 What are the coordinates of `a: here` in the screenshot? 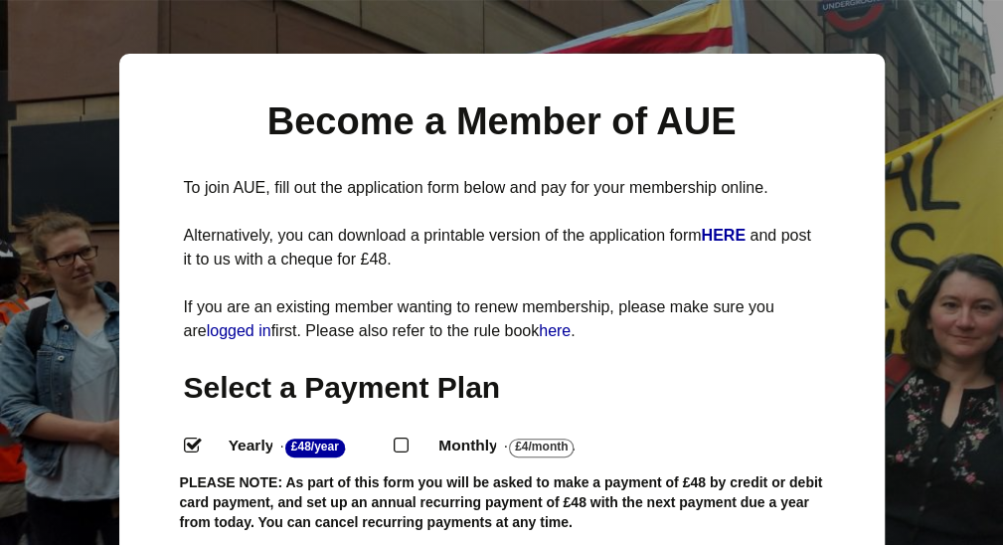 It's located at (555, 330).